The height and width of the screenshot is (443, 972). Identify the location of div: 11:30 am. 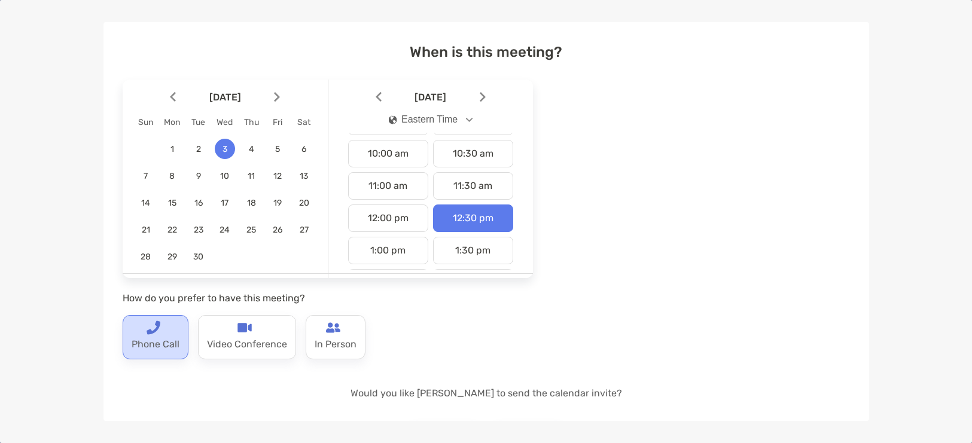
(473, 186).